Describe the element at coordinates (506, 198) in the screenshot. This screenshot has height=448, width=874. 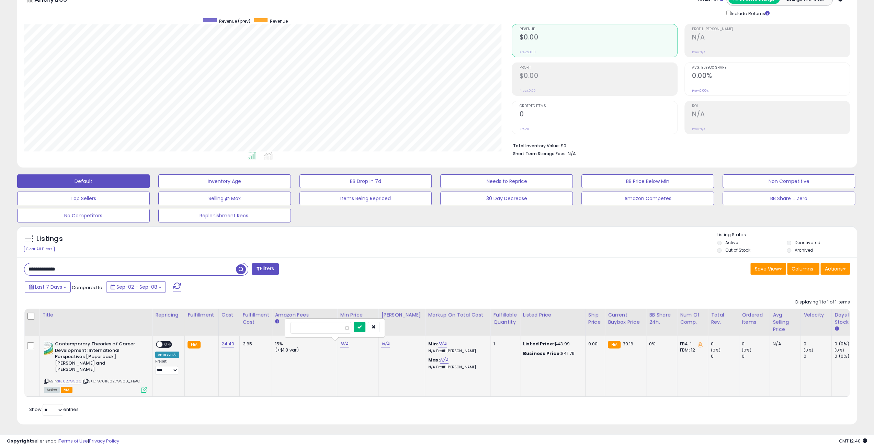
I see `button: 30 Day Decrease` at that location.